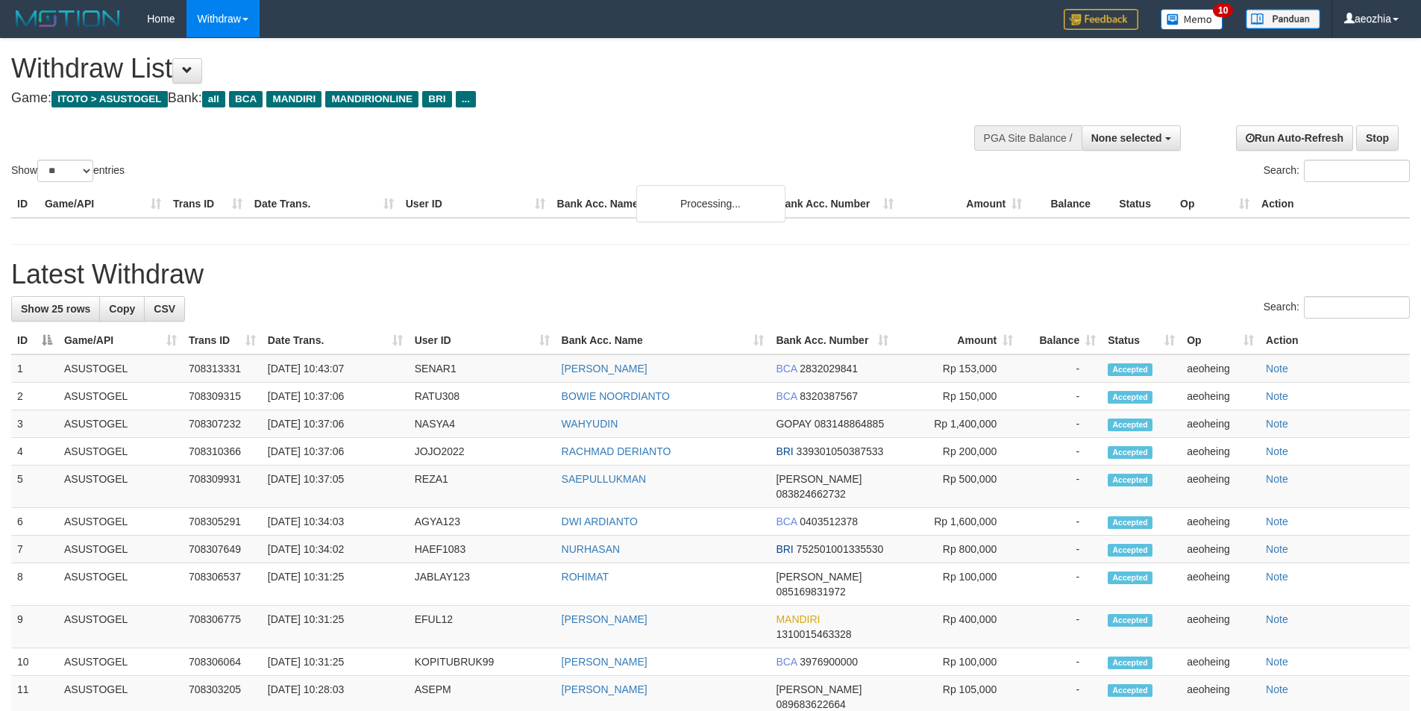 This screenshot has width=1421, height=711. Describe the element at coordinates (956, 662) in the screenshot. I see `td: Rp 100,000` at that location.